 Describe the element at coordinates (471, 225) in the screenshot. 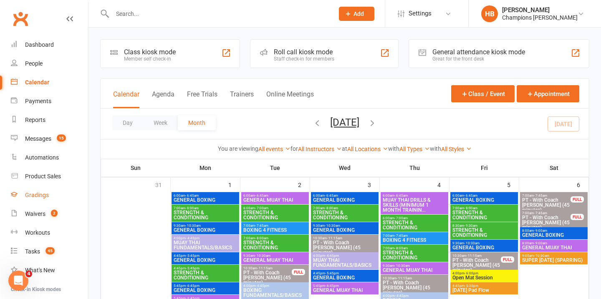

I see `span: - 9:30am` at that location.